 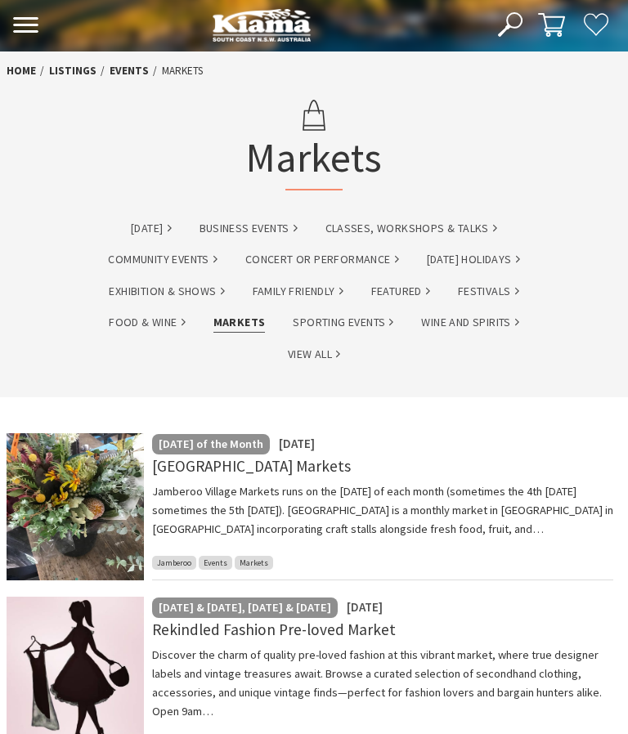 I want to click on a: Family Friendly, so click(x=298, y=291).